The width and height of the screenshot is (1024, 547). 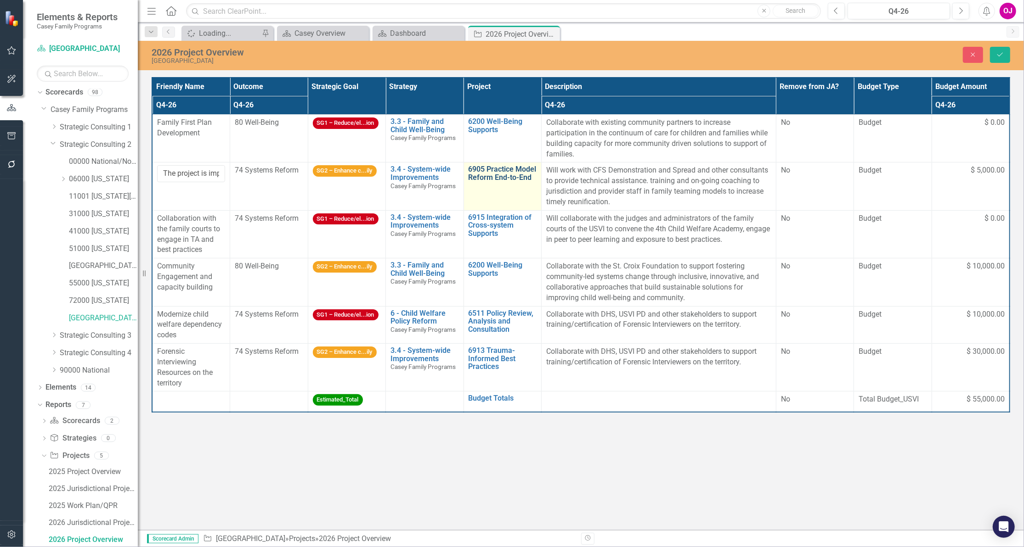 I want to click on span: Collaboration with the family courts to engage in TA and best practices, so click(x=188, y=234).